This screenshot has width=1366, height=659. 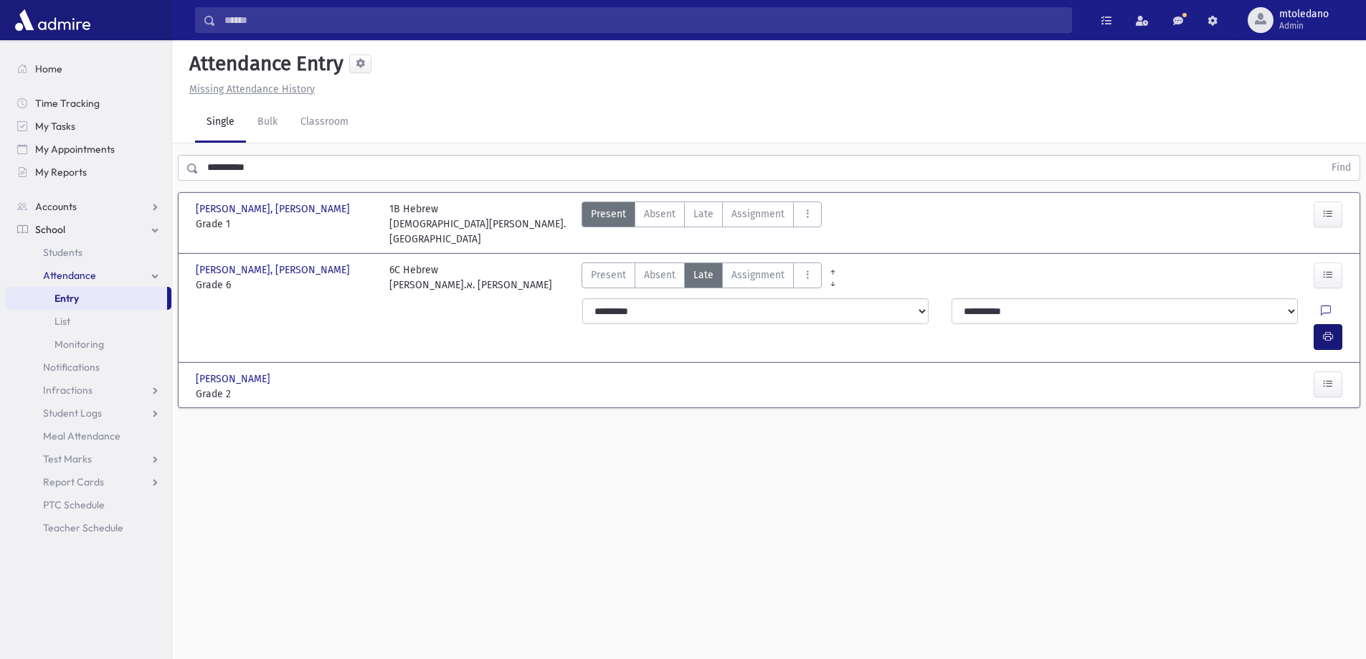 I want to click on span: Meal Attendance, so click(x=82, y=436).